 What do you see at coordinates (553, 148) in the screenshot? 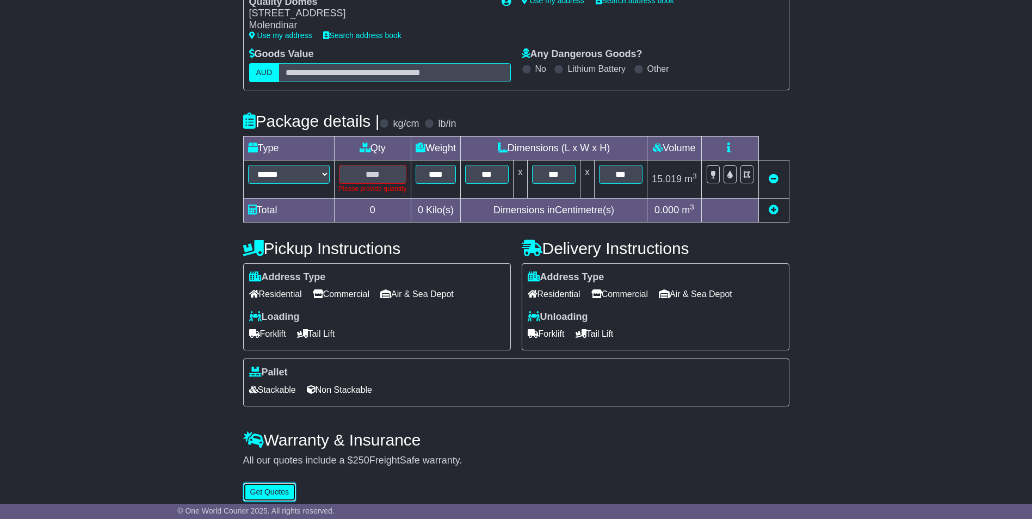
I see `td: Dimensions (L x W x H)` at bounding box center [553, 148].